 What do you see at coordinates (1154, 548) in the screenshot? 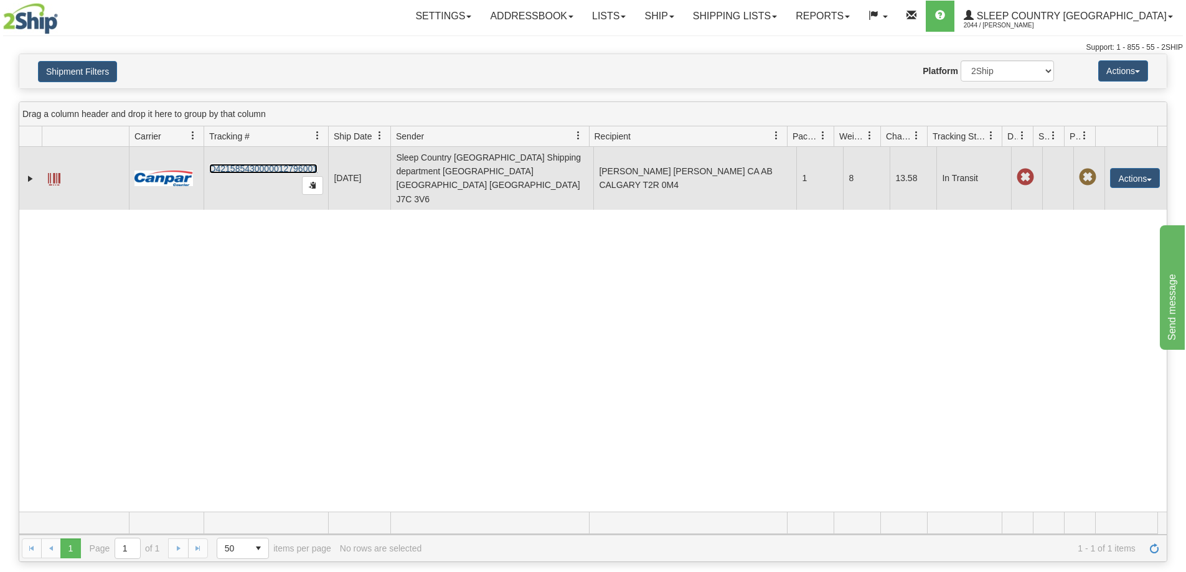
I see `a: Refresh` at bounding box center [1154, 548].